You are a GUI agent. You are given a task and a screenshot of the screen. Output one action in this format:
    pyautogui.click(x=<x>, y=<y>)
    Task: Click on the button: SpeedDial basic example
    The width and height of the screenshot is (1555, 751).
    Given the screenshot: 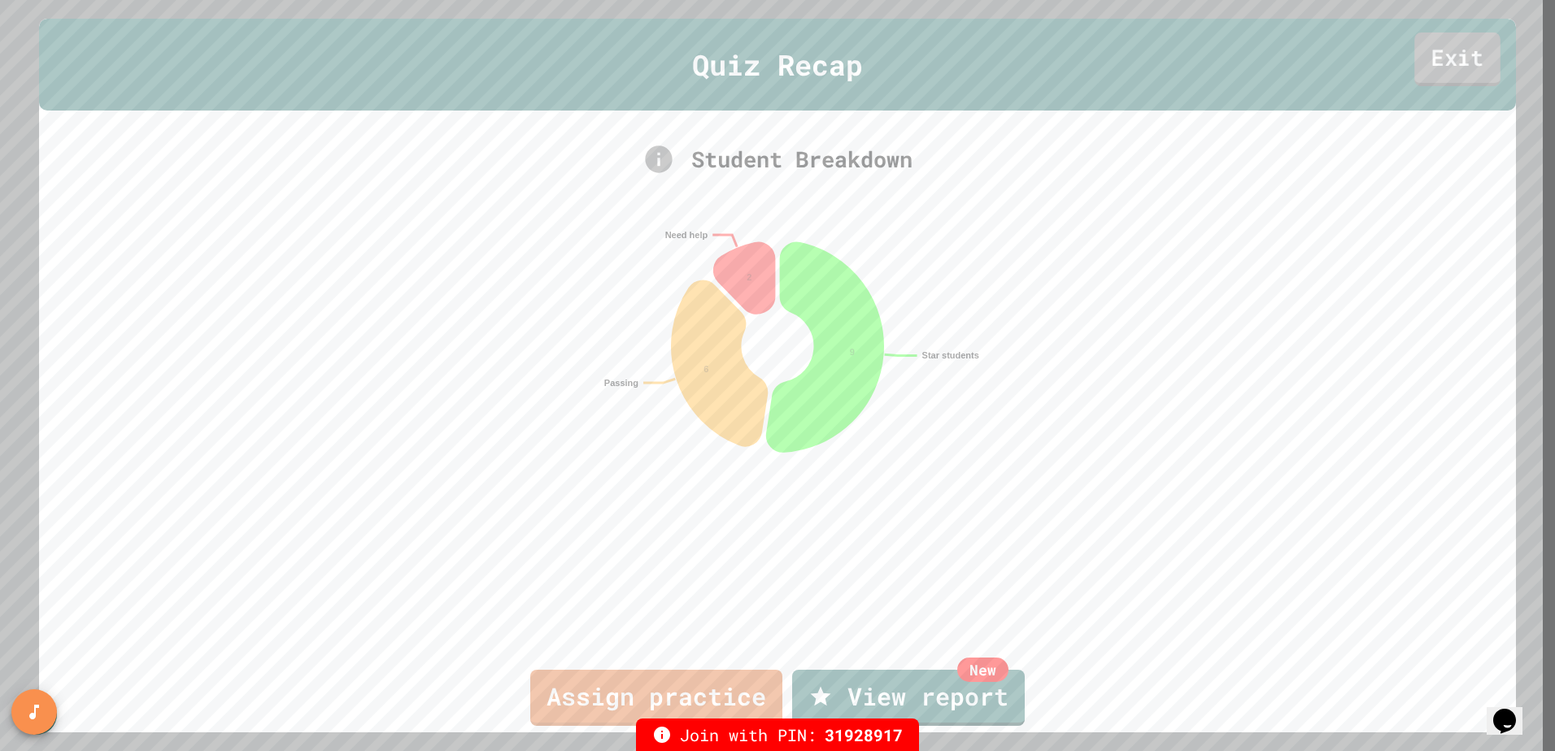 What is the action you would take?
    pyautogui.click(x=34, y=712)
    